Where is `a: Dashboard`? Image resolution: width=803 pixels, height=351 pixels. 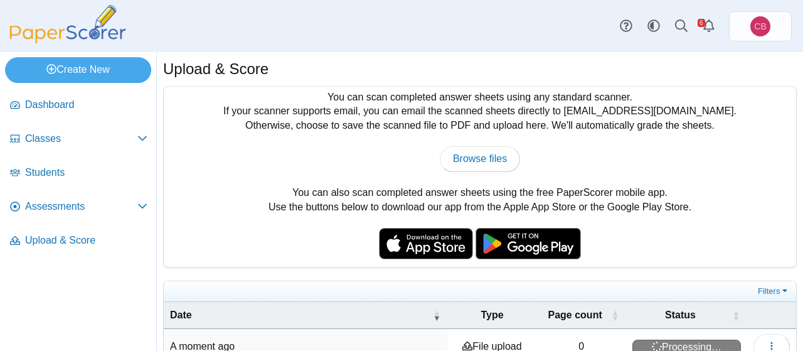
a: Dashboard is located at coordinates (78, 105).